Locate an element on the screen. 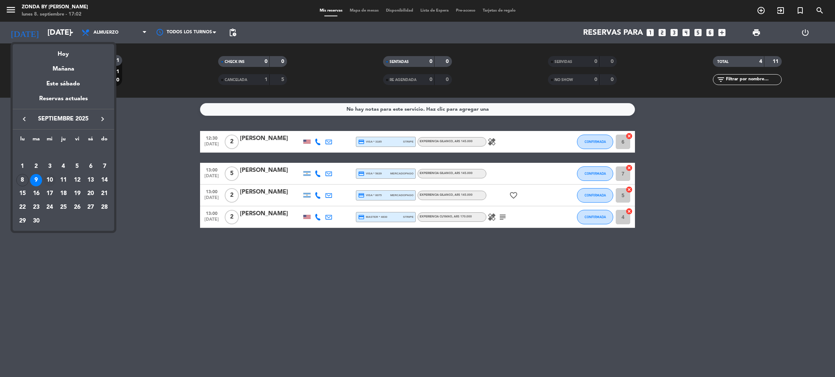  td: 24 de septiembre de 2025 is located at coordinates (50, 208).